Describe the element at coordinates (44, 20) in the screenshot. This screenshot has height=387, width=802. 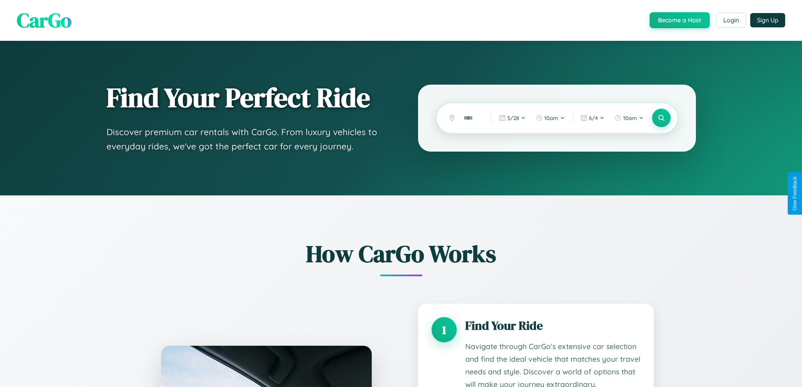
I see `span: CarGo` at that location.